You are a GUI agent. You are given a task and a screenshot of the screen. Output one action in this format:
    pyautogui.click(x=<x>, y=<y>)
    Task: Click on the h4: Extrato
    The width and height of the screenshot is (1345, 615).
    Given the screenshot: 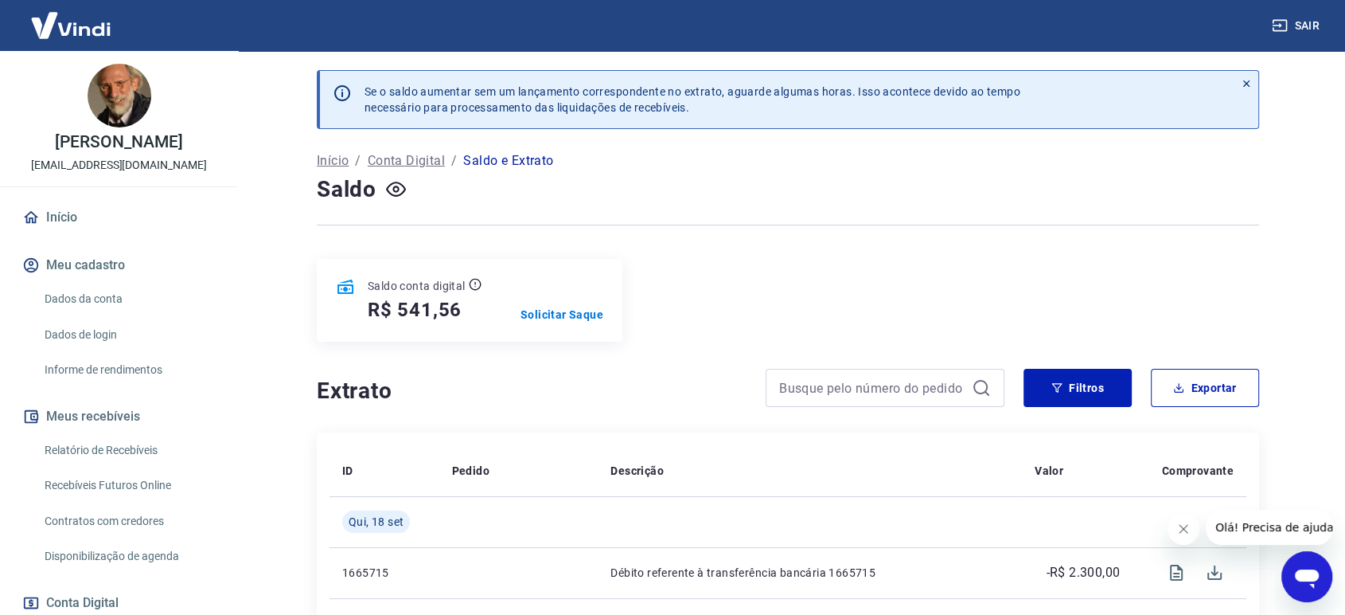 What is the action you would take?
    pyautogui.click(x=532, y=391)
    